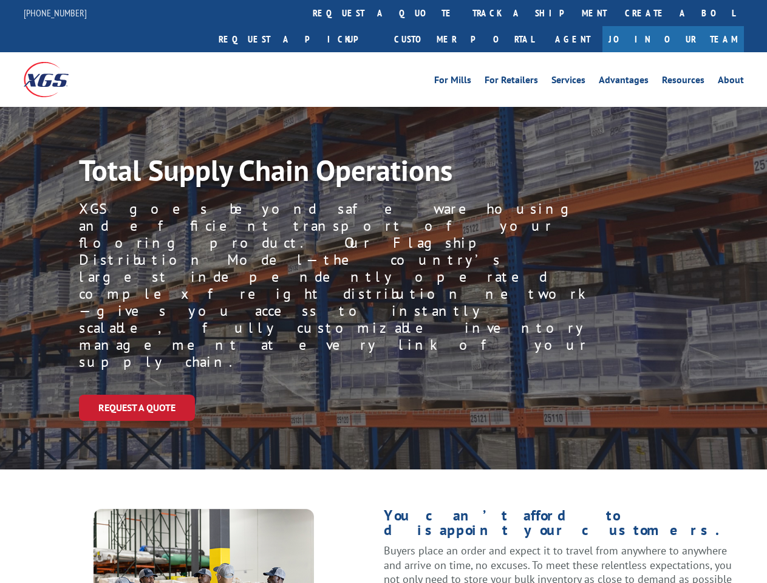  I want to click on h1: Total Supply Chain Operations, so click(325, 173).